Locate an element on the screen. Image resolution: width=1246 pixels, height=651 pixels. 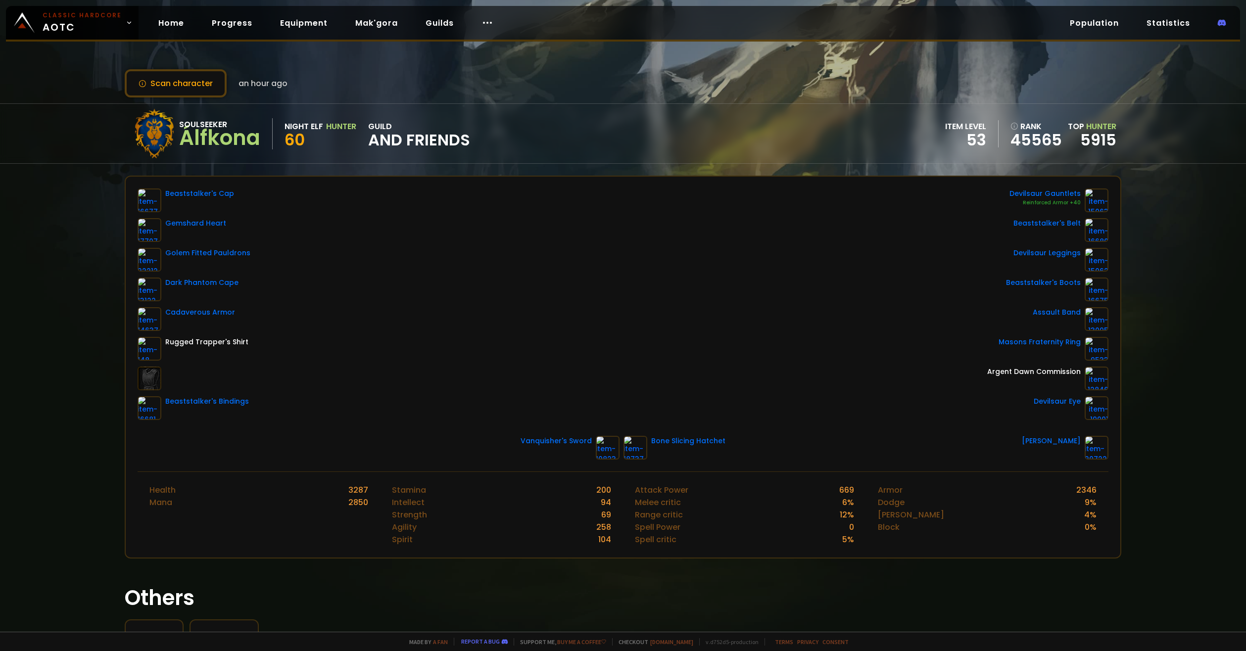
div: Devilsaur Gauntlets is located at coordinates (1045, 193).